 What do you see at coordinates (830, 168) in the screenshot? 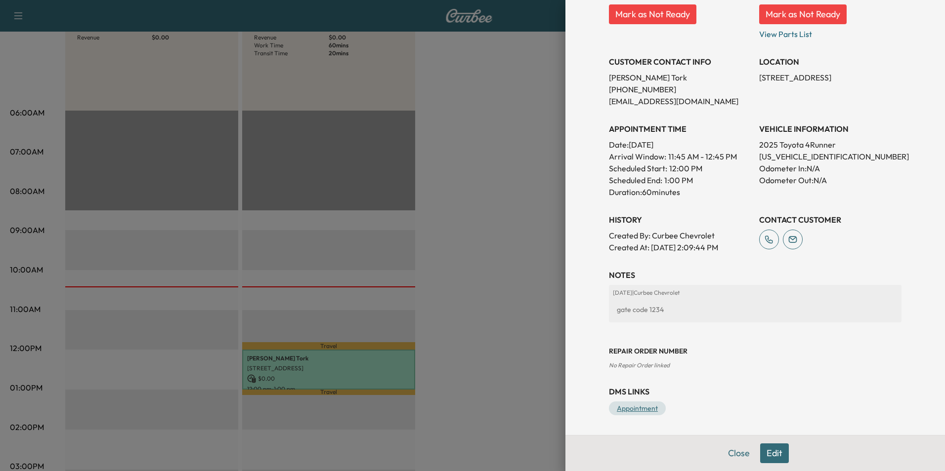
I see `p: Odometer In: N/A` at bounding box center [830, 168].